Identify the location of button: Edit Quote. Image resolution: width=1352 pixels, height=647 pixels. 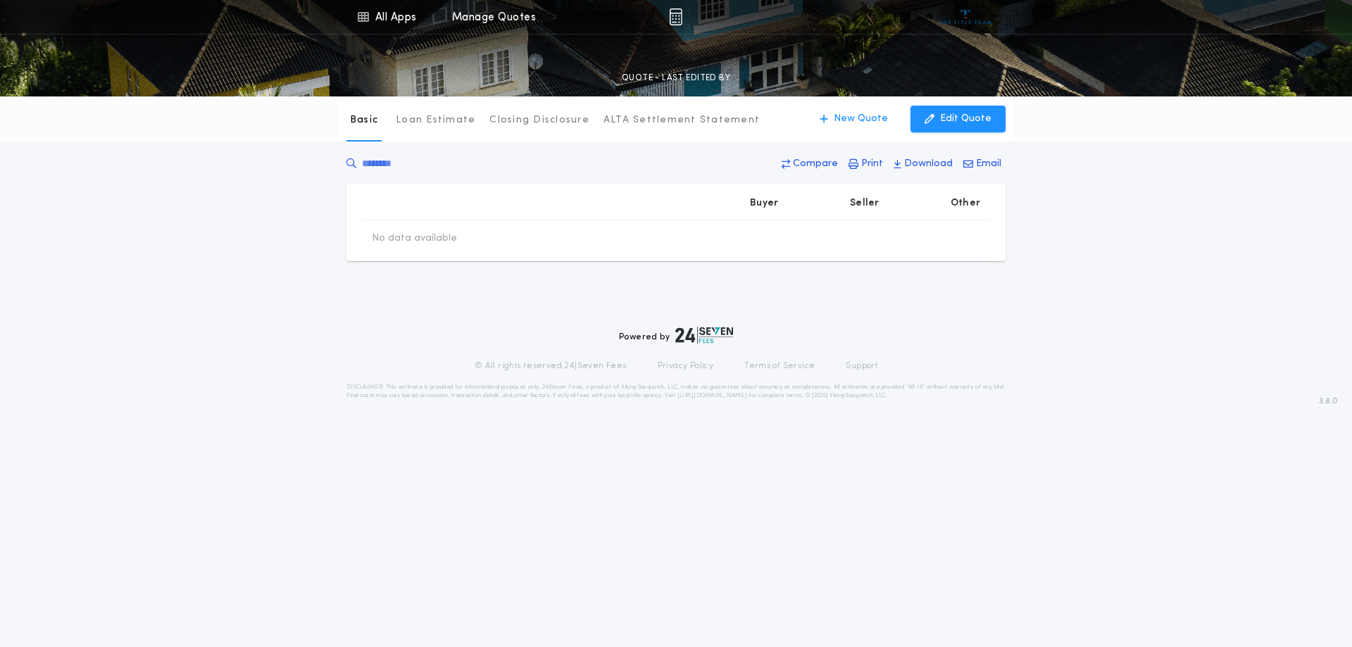
(958, 119).